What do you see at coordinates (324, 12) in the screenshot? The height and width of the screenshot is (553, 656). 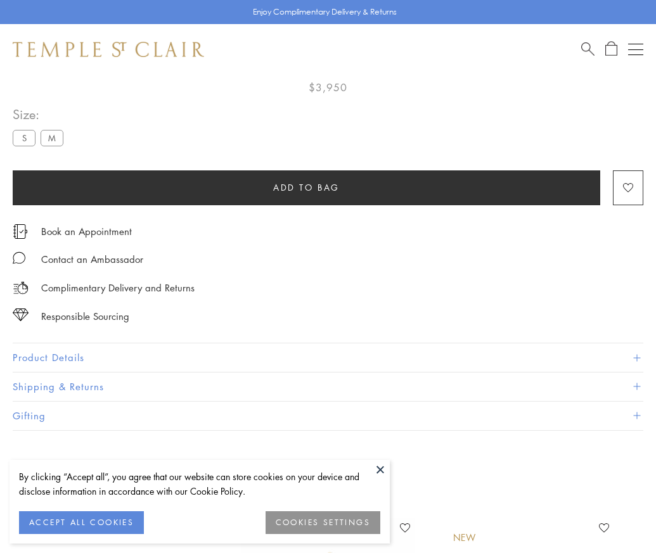 I see `p: Enjoy Complimentary Delivery & Returns` at bounding box center [324, 12].